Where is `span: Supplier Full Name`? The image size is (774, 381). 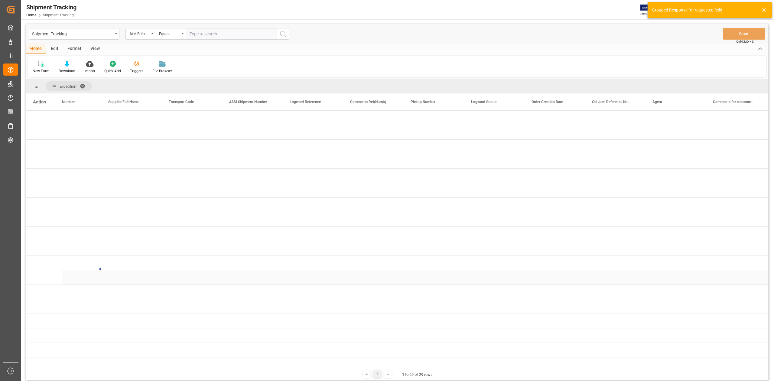 span: Supplier Full Name is located at coordinates (123, 102).